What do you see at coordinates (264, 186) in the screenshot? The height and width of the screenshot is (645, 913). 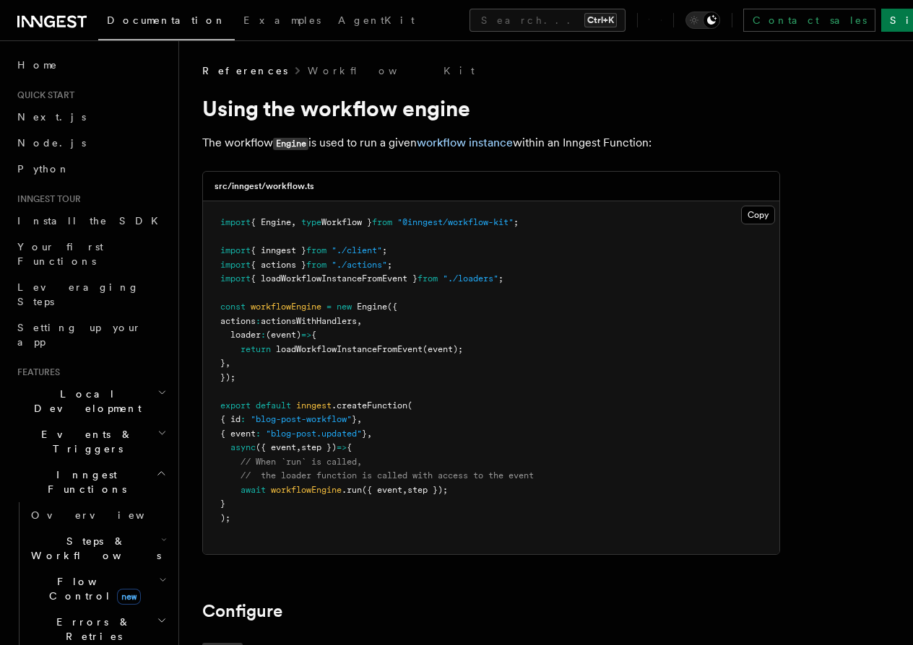 I see `h3: src/inngest/workflow.ts` at bounding box center [264, 186].